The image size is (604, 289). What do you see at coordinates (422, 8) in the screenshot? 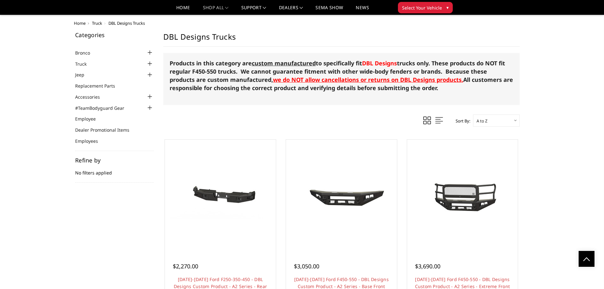
I see `span: Select Your Vehicle` at bounding box center [422, 8].